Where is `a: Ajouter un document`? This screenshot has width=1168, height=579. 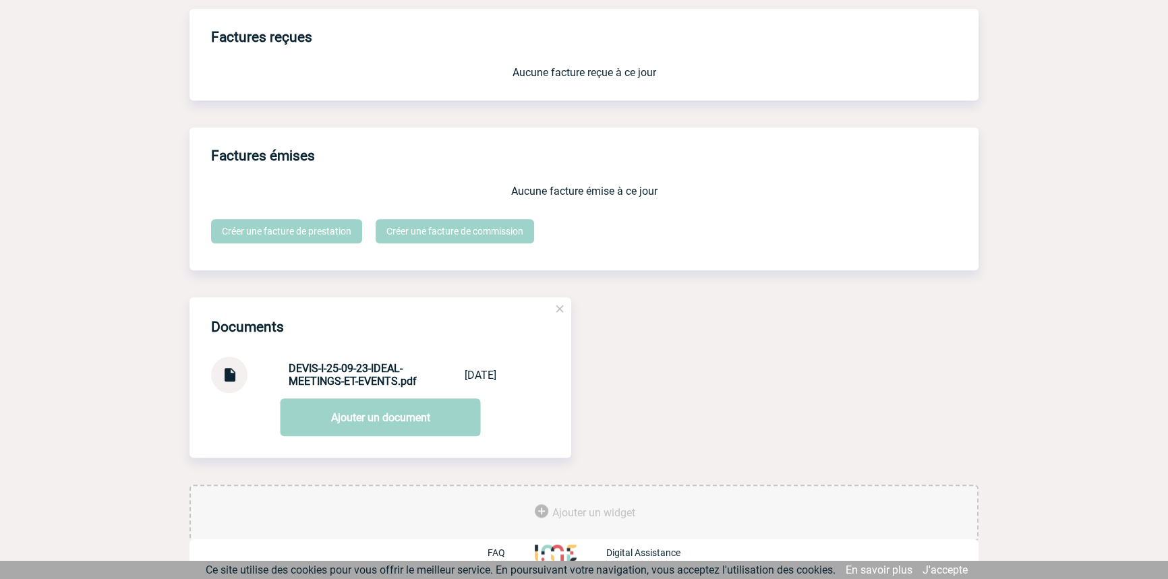
a: Ajouter un document is located at coordinates (380, 418).